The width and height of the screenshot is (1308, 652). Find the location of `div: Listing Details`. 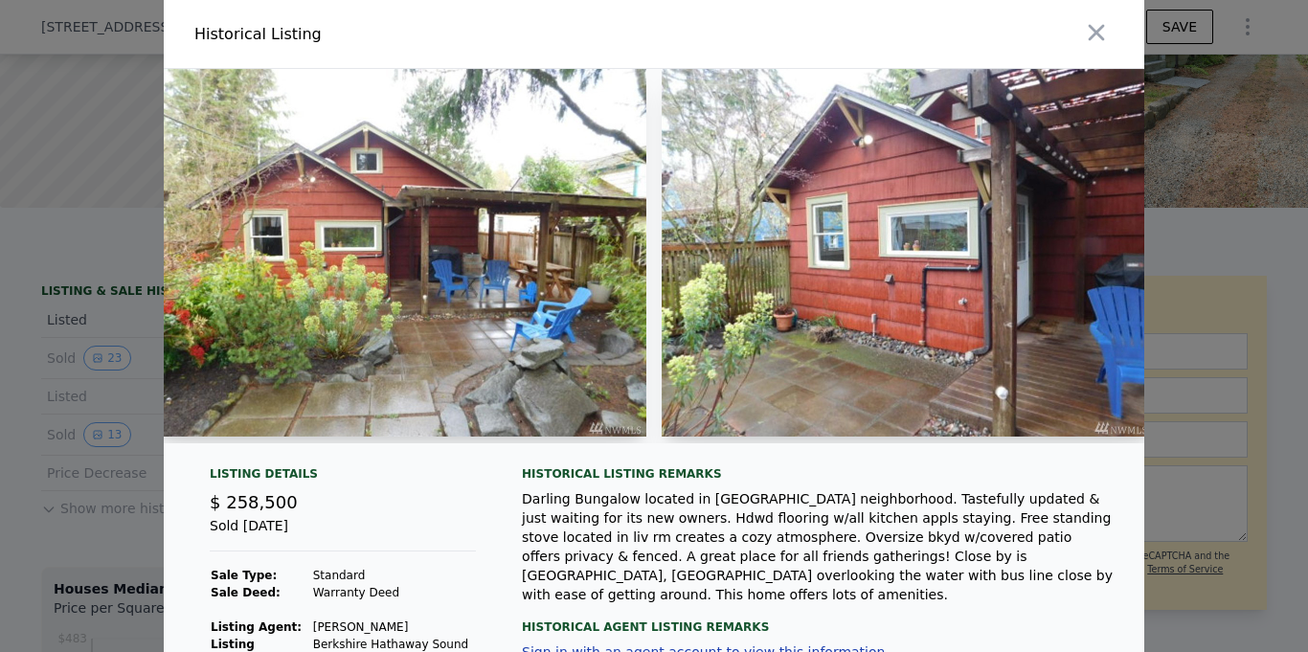

div: Listing Details is located at coordinates (343, 478).